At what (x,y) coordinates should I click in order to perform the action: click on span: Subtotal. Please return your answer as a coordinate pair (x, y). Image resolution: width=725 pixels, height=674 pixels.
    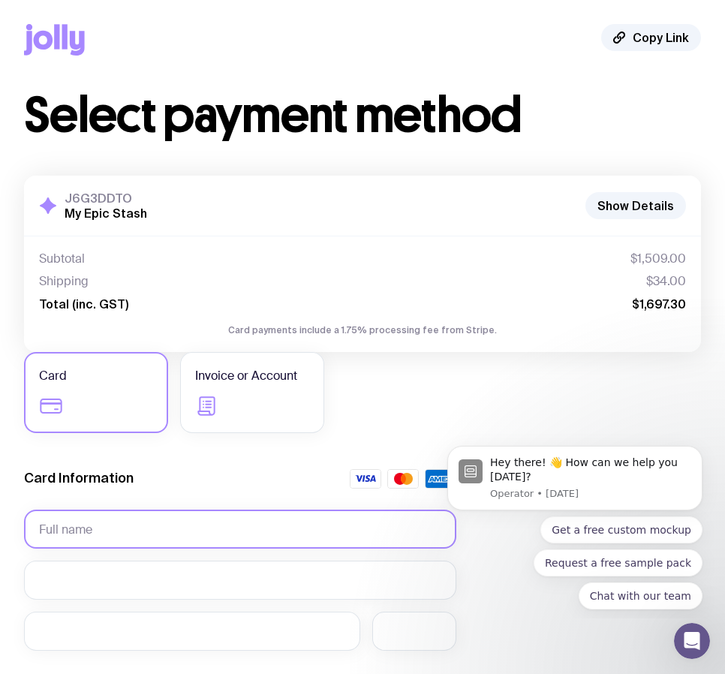
    Looking at the image, I should click on (62, 259).